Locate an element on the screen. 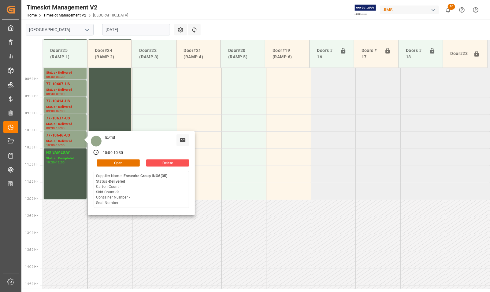  a: Timeslot Management V2 is located at coordinates (65, 15).